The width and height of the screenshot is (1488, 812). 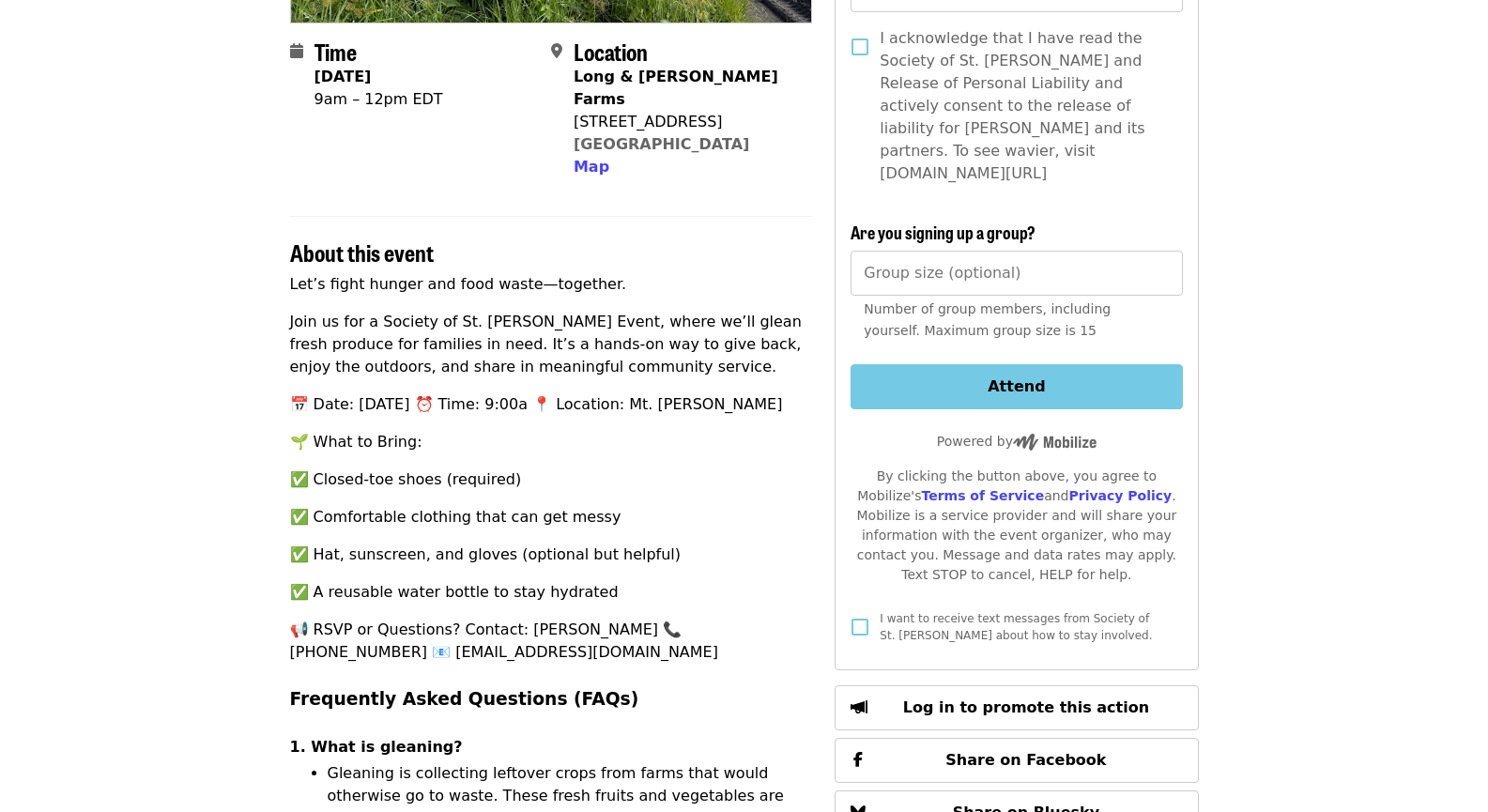 What do you see at coordinates (986, 319) in the screenshot?
I see `span: Number of group members, including yourself. Maximum group size is 15` at bounding box center [986, 319].